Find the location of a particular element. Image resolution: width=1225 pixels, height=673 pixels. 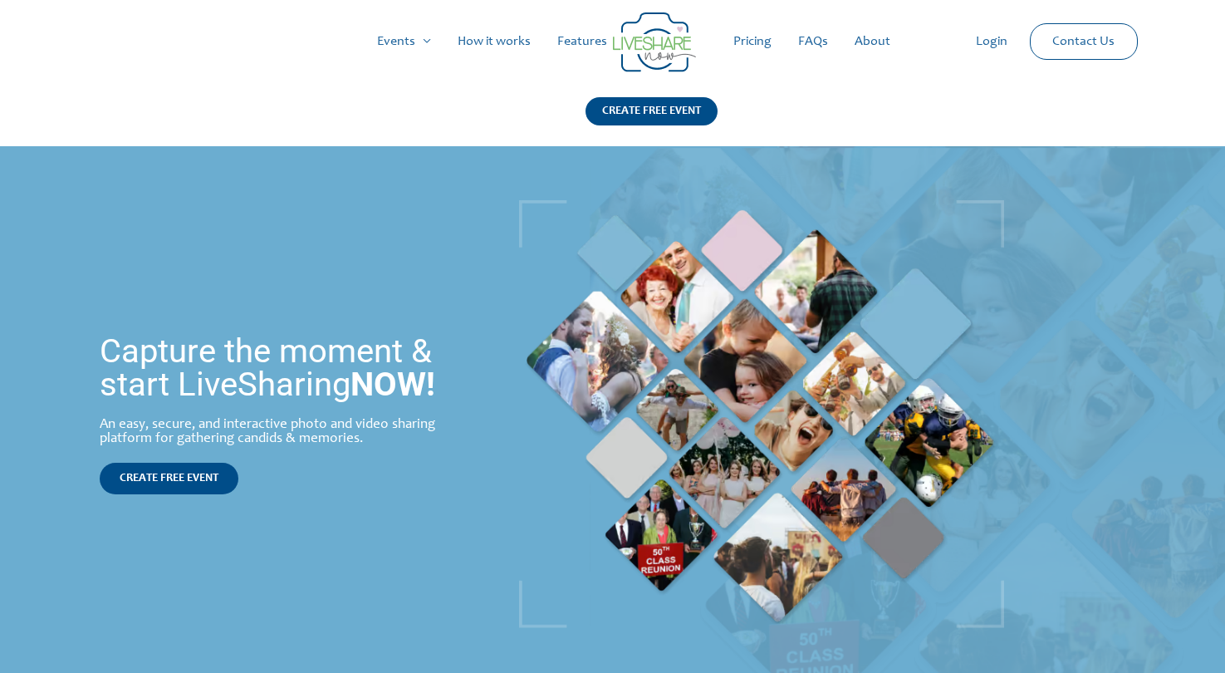

strong: NOW! is located at coordinates (393, 384).